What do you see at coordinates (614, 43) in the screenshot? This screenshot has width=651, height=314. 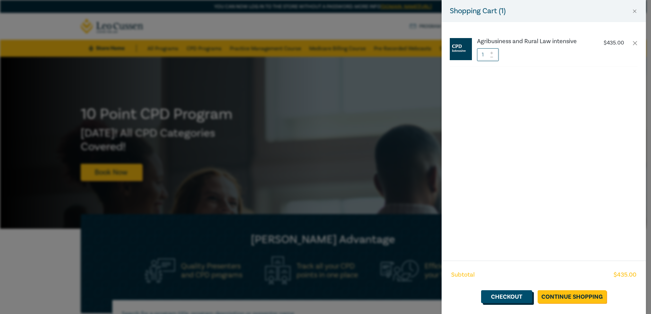 I see `p: $ 435.00` at bounding box center [614, 43].